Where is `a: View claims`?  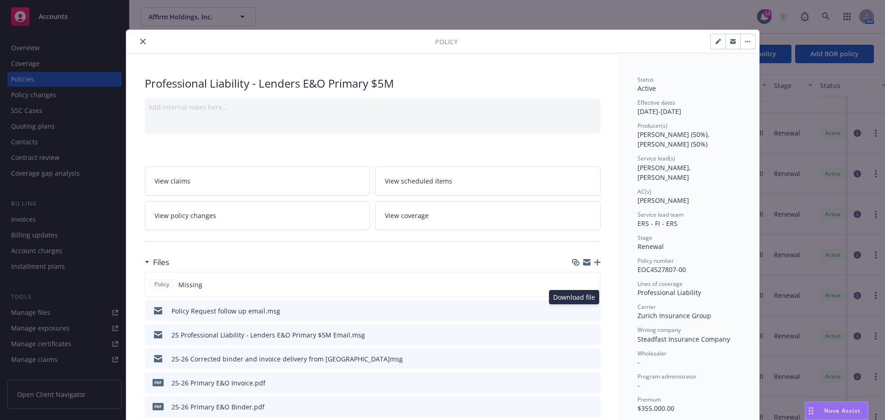 a: View claims is located at coordinates (257, 181).